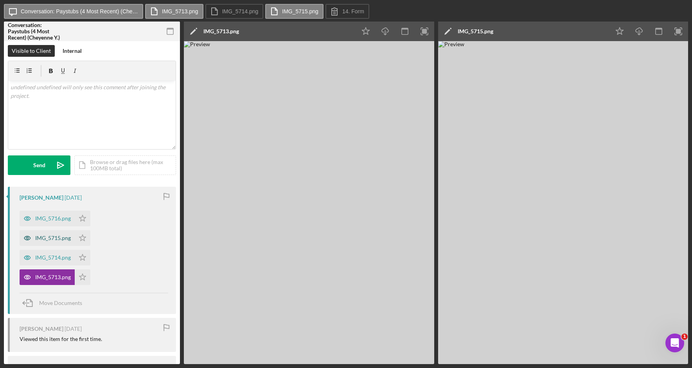 The height and width of the screenshot is (368, 692). I want to click on time: 2025-10-06 16:38, so click(73, 329).